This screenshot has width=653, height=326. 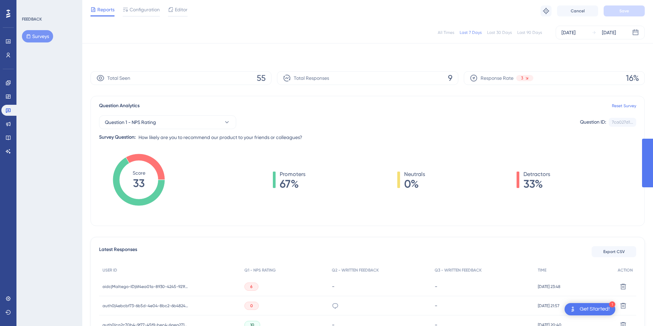 I want to click on div: Survey Question:, so click(x=117, y=137).